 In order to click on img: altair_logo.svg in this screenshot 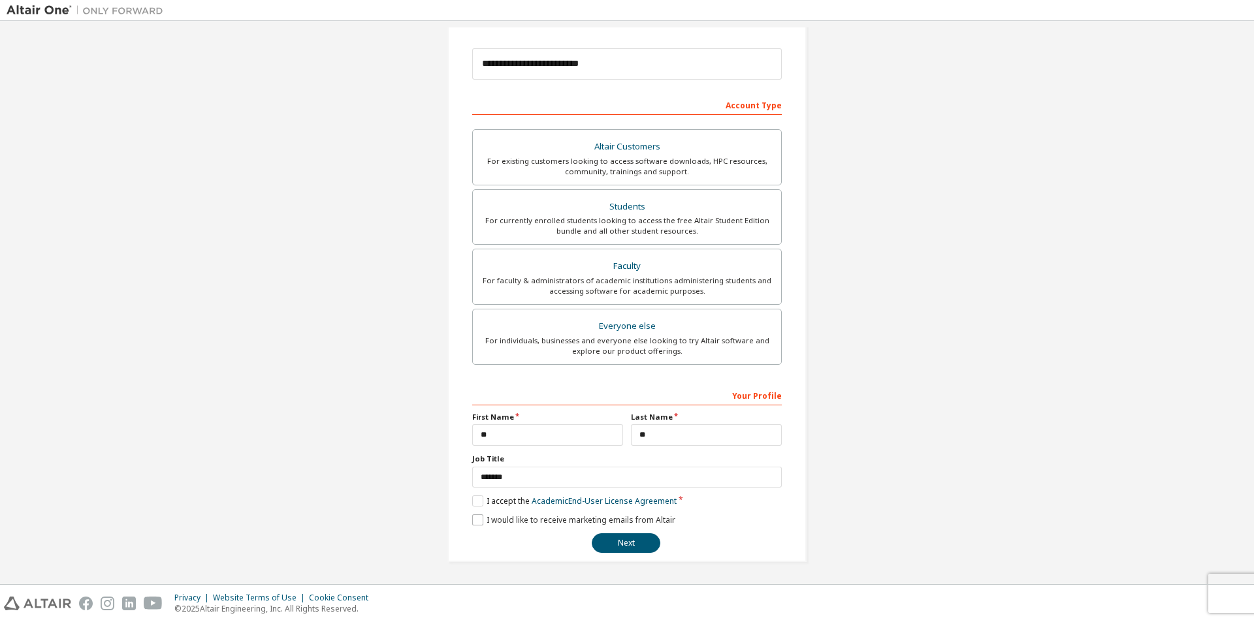, I will do `click(37, 603)`.